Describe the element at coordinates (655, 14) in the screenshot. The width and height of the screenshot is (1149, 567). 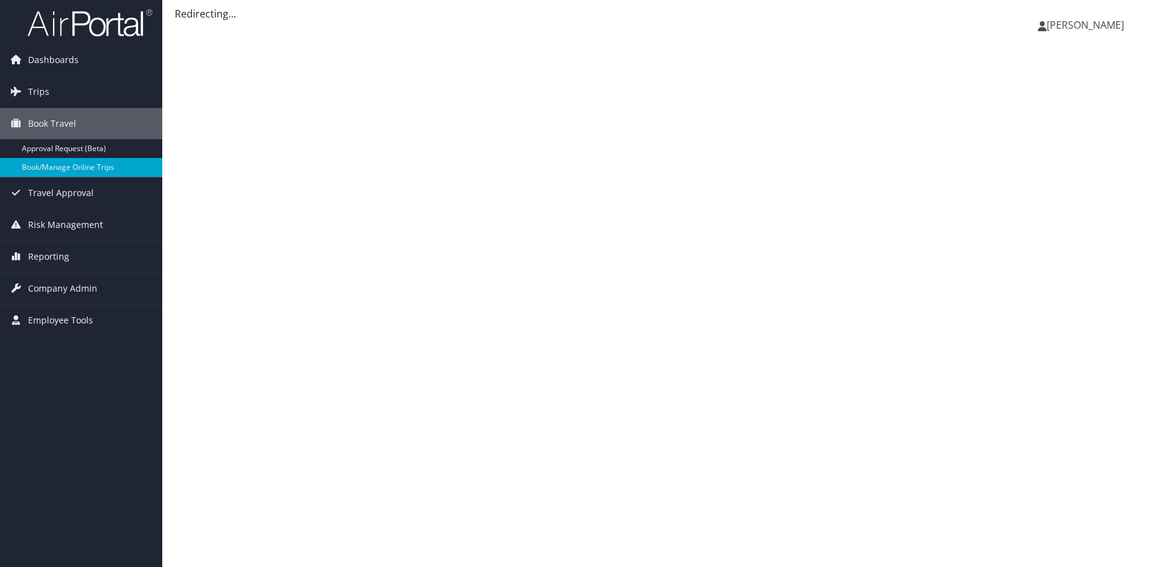
I see `div: Redirecting...` at that location.